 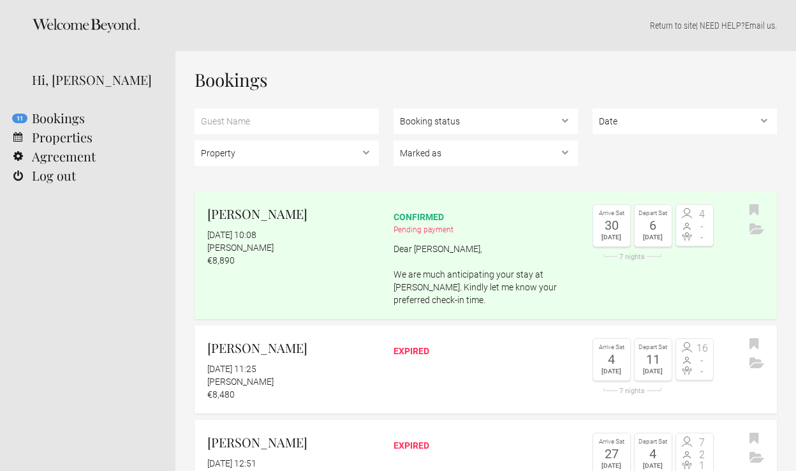 What do you see at coordinates (485, 80) in the screenshot?
I see `h1: Bookings` at bounding box center [485, 80].